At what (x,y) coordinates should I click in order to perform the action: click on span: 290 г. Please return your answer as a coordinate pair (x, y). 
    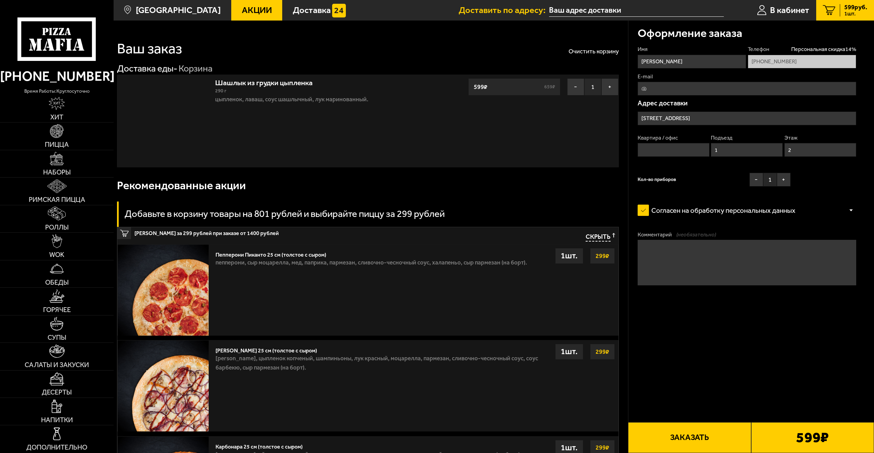
    Looking at the image, I should click on (221, 91).